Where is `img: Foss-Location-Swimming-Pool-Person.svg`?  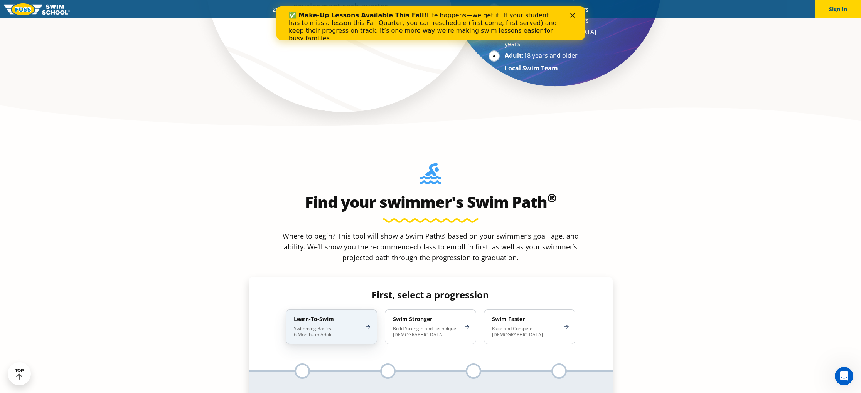
img: Foss-Location-Swimming-Pool-Person.svg is located at coordinates (430, 176).